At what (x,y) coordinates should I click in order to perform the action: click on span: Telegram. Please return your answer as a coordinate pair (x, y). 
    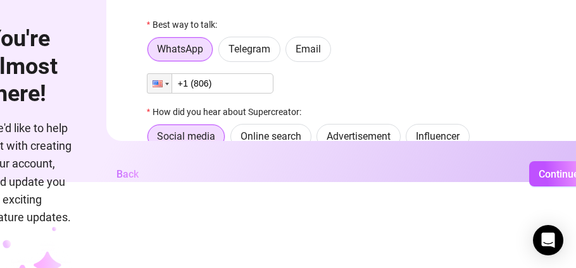
    Looking at the image, I should click on (249, 49).